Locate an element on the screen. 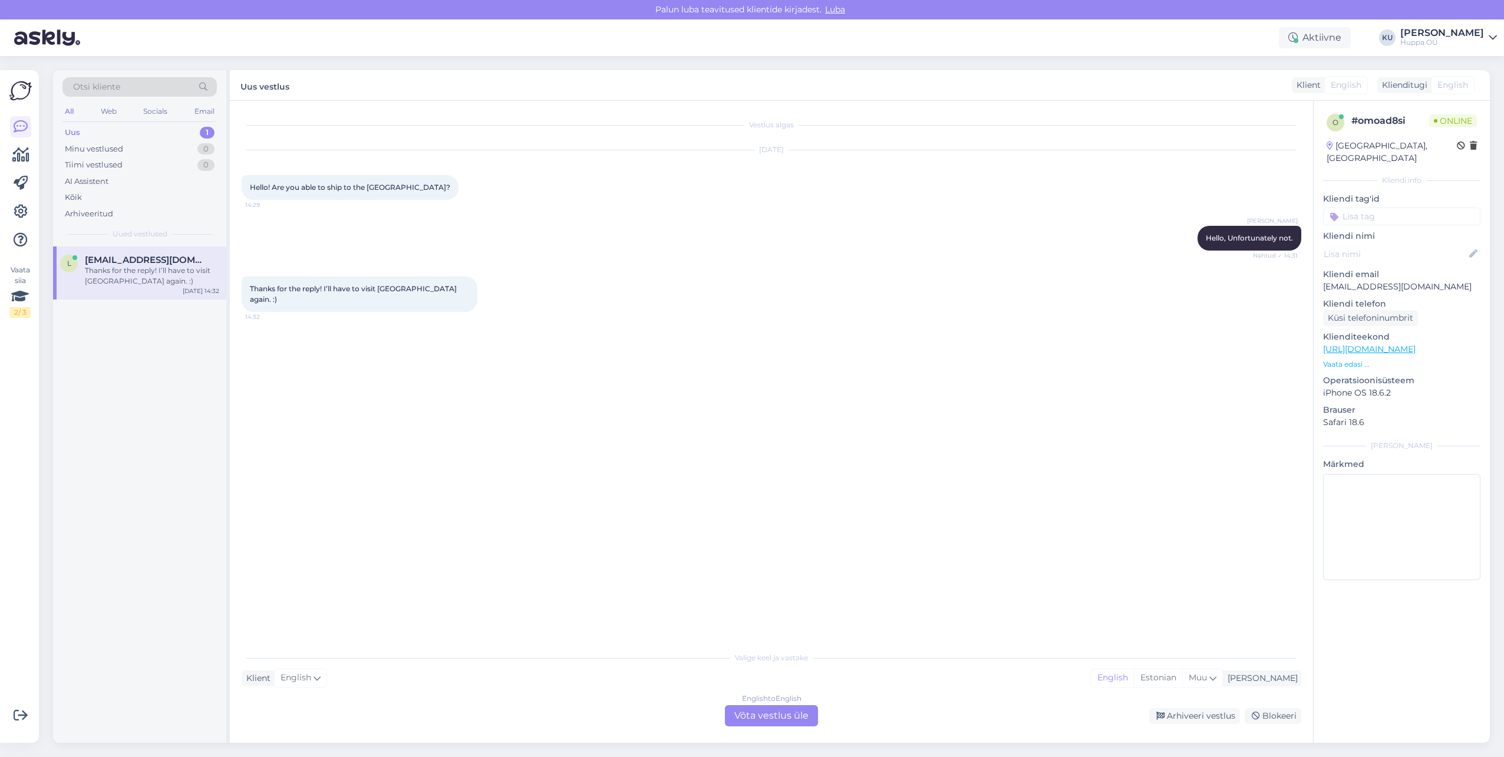 The width and height of the screenshot is (1504, 757). div: English to English is located at coordinates (771, 698).